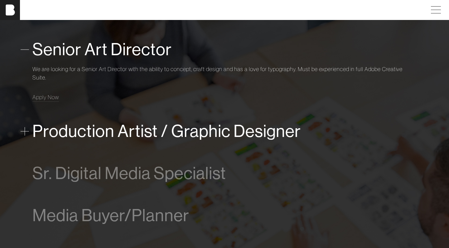  I want to click on p: We are looking for a Senior Art Director with the ability to concept, craft design and has a love..., so click(225, 73).